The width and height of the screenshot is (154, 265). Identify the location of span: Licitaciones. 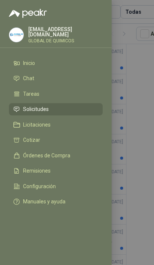
(37, 125).